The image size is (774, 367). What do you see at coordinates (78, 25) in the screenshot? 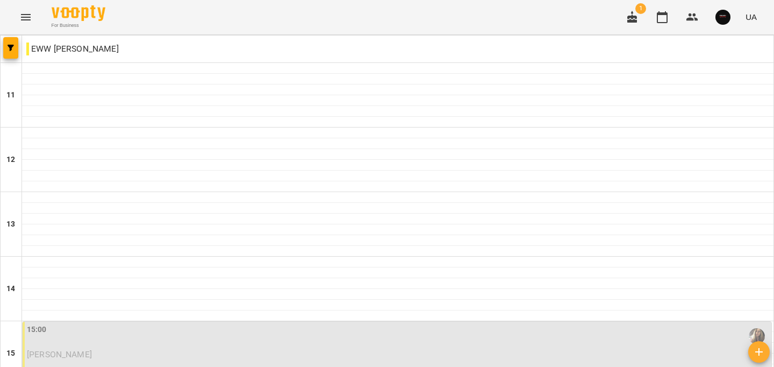
I see `span: For Business` at bounding box center [78, 25].